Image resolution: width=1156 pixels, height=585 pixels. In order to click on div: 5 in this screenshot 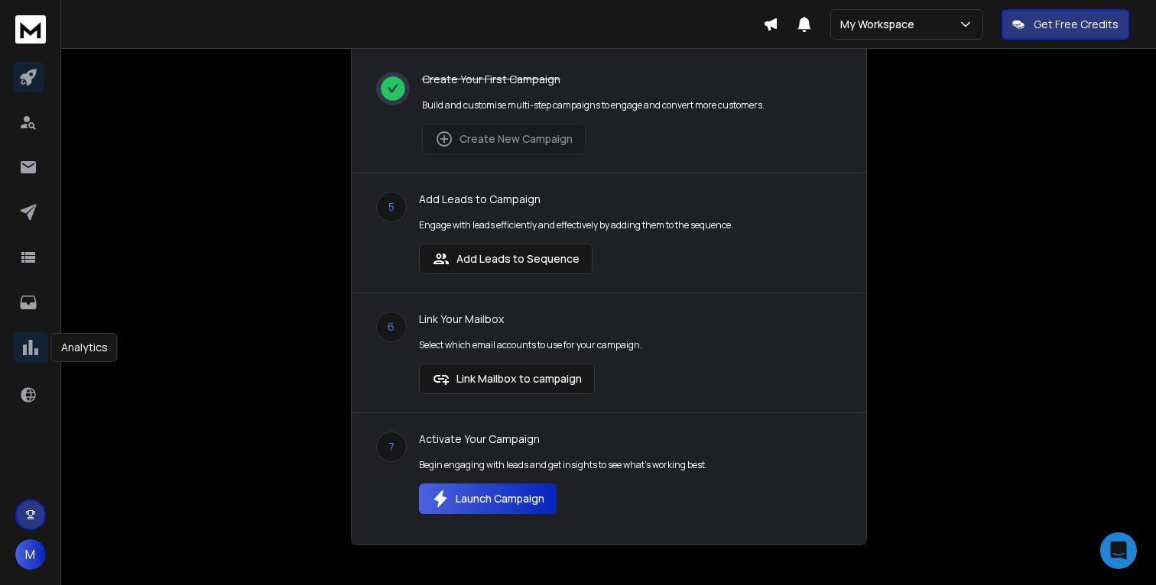, I will do `click(391, 207)`.